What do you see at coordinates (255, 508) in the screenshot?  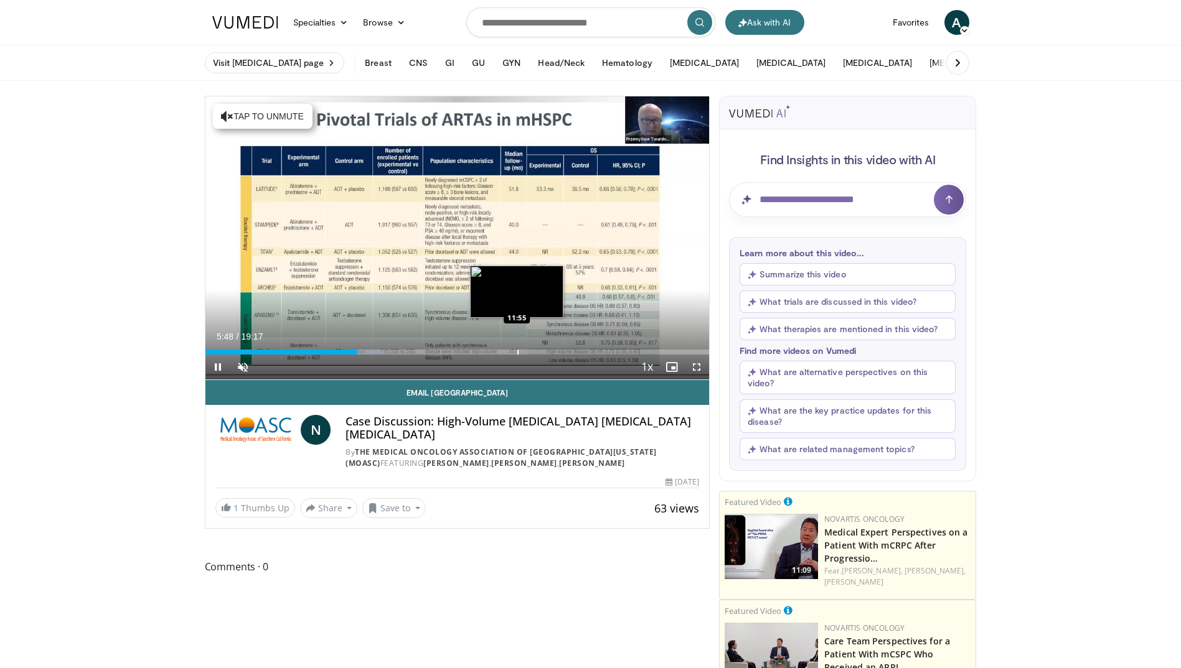 I see `a: 1 Thumbs Up` at bounding box center [255, 508].